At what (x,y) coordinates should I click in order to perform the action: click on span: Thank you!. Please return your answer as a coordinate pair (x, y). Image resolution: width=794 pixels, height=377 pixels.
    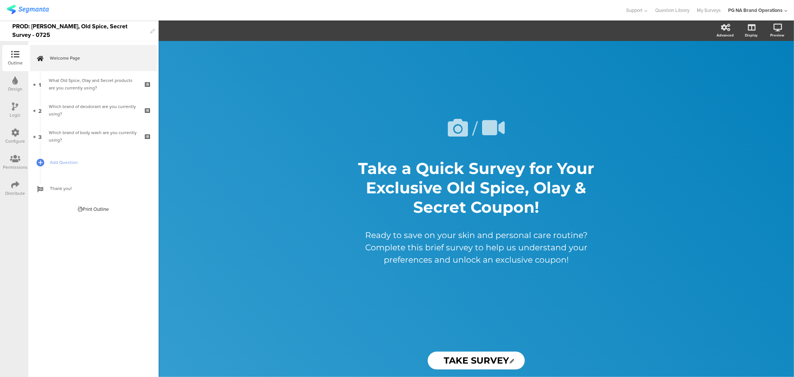
    Looking at the image, I should click on (98, 188).